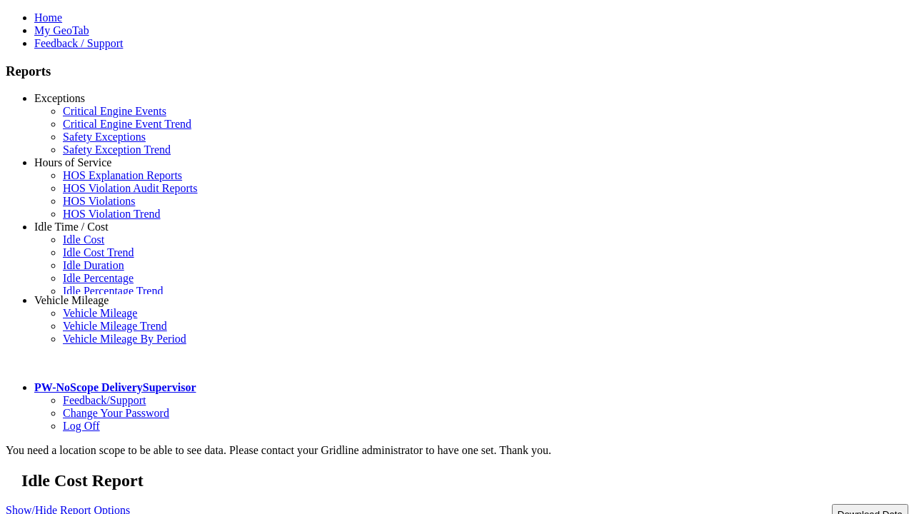 This screenshot has width=914, height=514. I want to click on a: Critical Engine Event Trend, so click(127, 123).